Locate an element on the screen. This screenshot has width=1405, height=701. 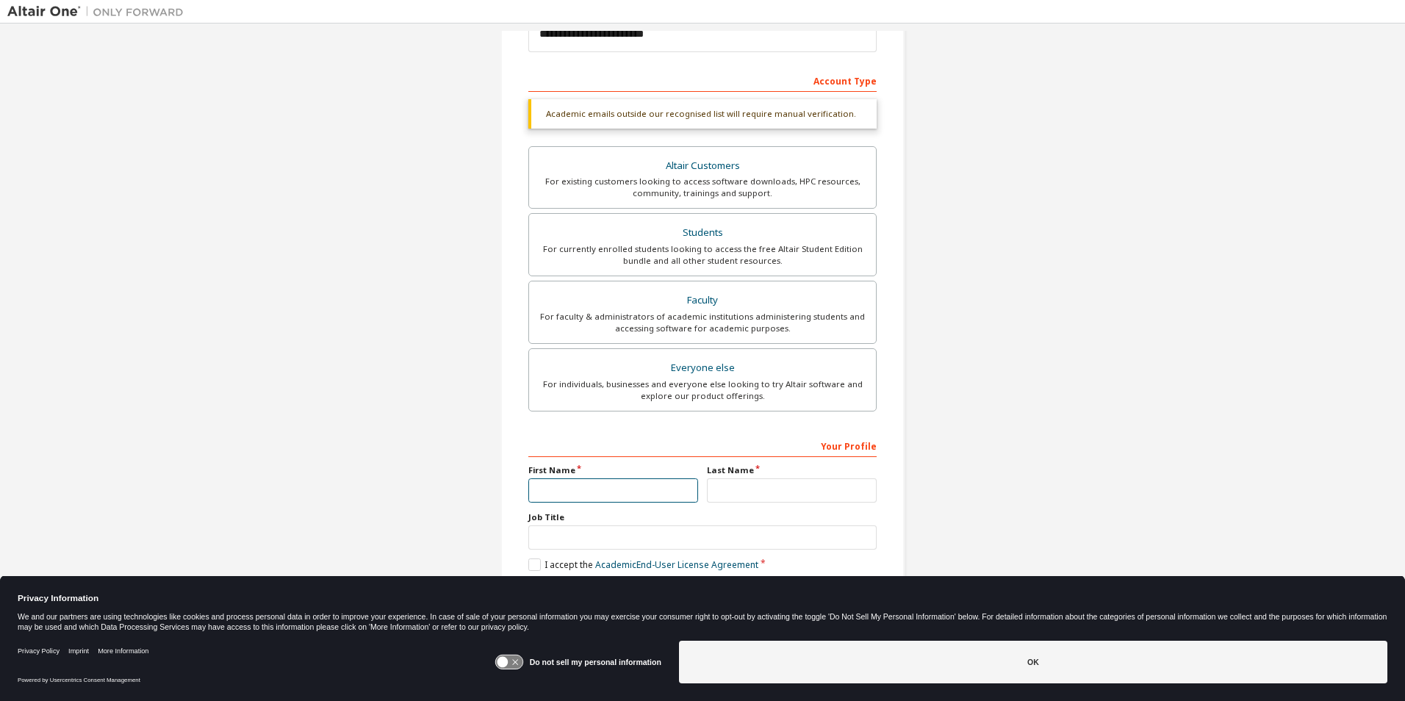
label: Last Name is located at coordinates (791, 470).